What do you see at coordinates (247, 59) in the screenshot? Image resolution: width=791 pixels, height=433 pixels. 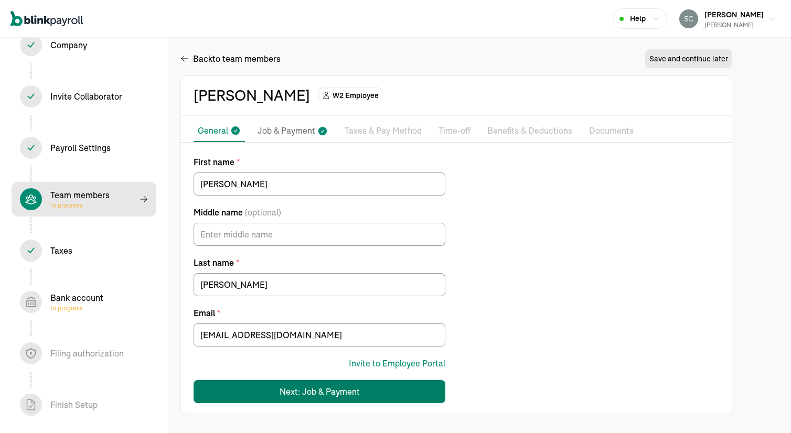 I see `span: to team members` at bounding box center [247, 59].